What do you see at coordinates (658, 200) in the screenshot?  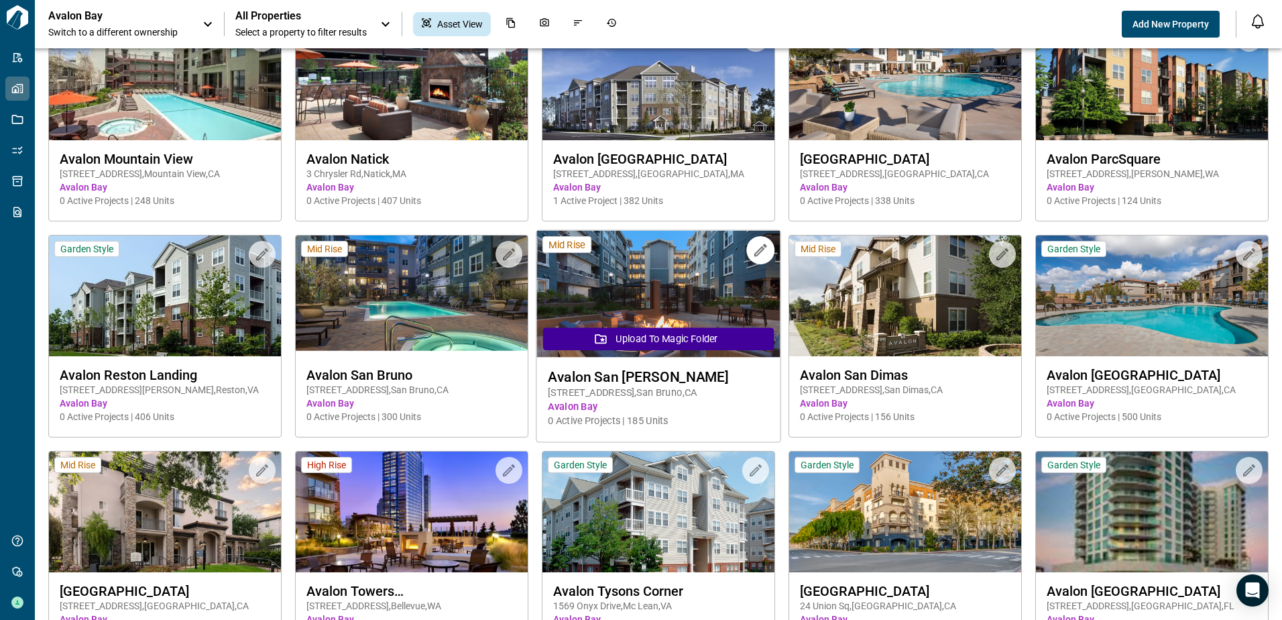 I see `span: 1 Active Project | 382 Units` at bounding box center [658, 200].